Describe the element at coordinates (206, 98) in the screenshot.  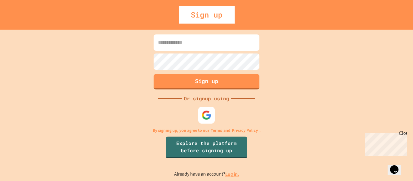
I see `div: Or signup using` at that location.